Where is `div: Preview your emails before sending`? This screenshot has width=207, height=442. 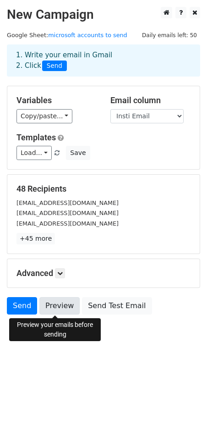
div: Preview your emails before sending is located at coordinates (55, 330).